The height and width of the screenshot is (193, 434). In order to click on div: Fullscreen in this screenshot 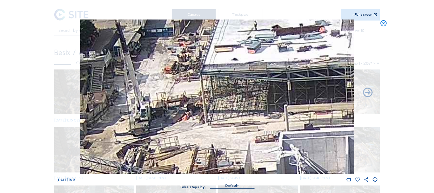, I will do `click(364, 15)`.